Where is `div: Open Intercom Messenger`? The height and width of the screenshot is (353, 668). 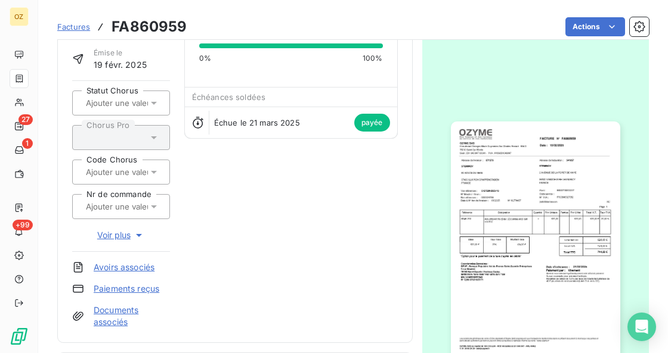
div: Open Intercom Messenger is located at coordinates (641, 327).